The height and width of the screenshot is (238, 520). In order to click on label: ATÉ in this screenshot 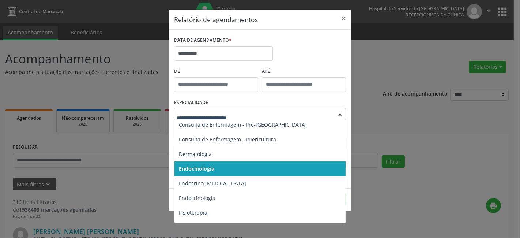, I will do `click(304, 71)`.